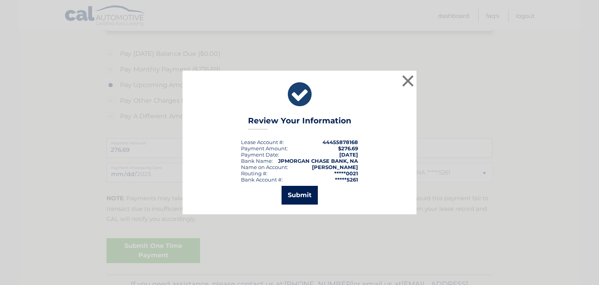 This screenshot has height=285, width=599. I want to click on div: Lease Account #:, so click(262, 142).